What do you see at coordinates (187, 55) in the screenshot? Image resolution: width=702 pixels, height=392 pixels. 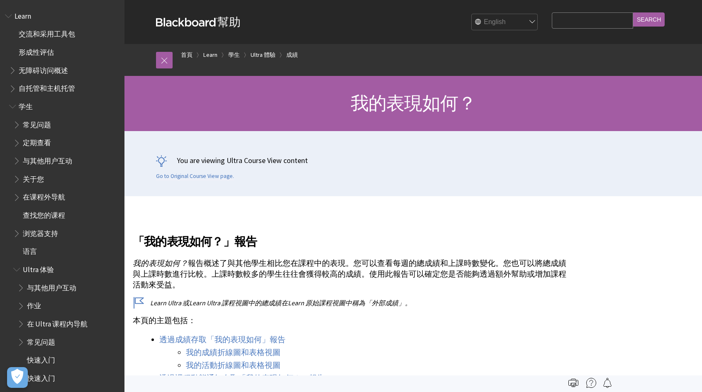 I see `font: 首頁` at bounding box center [187, 55].